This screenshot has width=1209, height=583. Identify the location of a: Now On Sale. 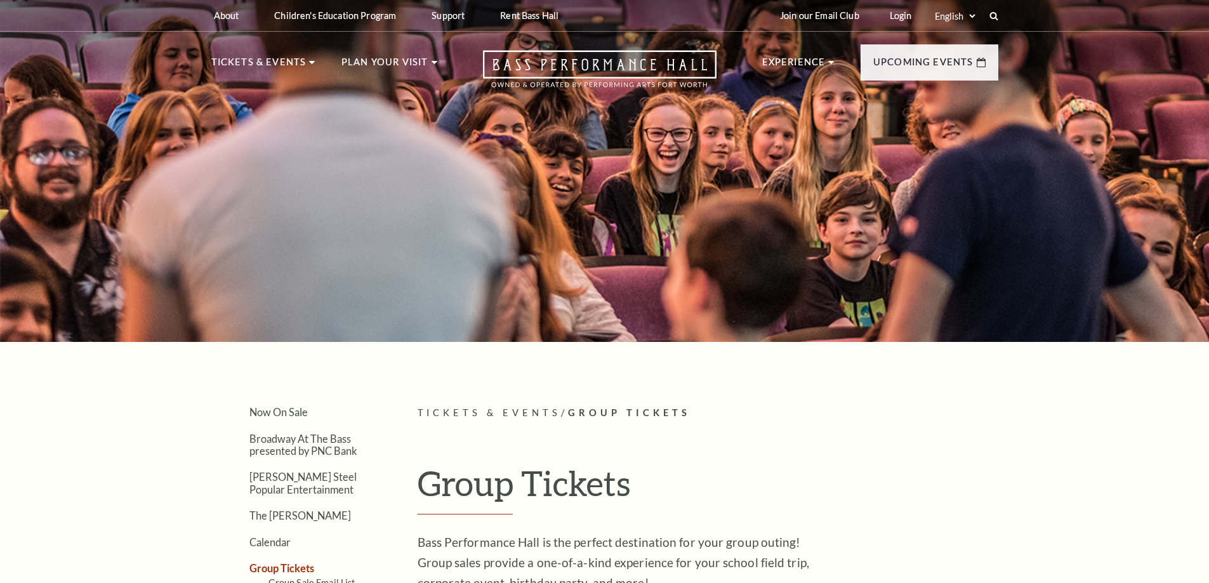
(279, 412).